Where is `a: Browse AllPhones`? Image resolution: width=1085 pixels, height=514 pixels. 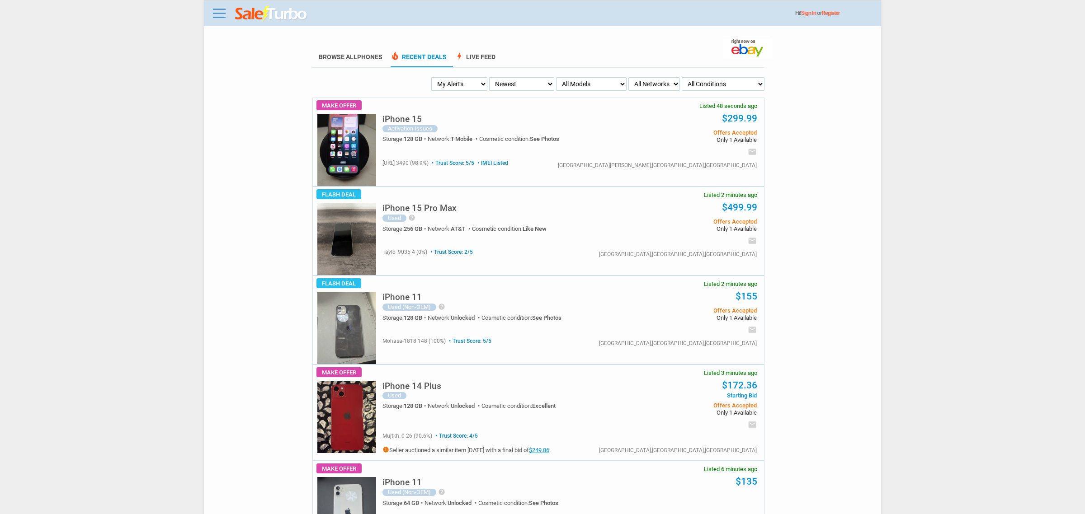
a: Browse AllPhones is located at coordinates (350, 57).